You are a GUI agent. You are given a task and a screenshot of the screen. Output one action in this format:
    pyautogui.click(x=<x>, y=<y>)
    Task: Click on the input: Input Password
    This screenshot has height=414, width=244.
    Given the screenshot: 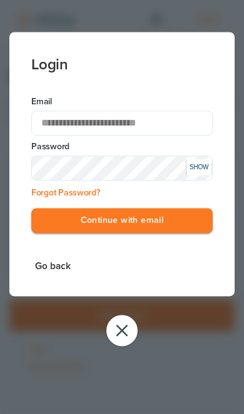 What is the action you would take?
    pyautogui.click(x=122, y=168)
    